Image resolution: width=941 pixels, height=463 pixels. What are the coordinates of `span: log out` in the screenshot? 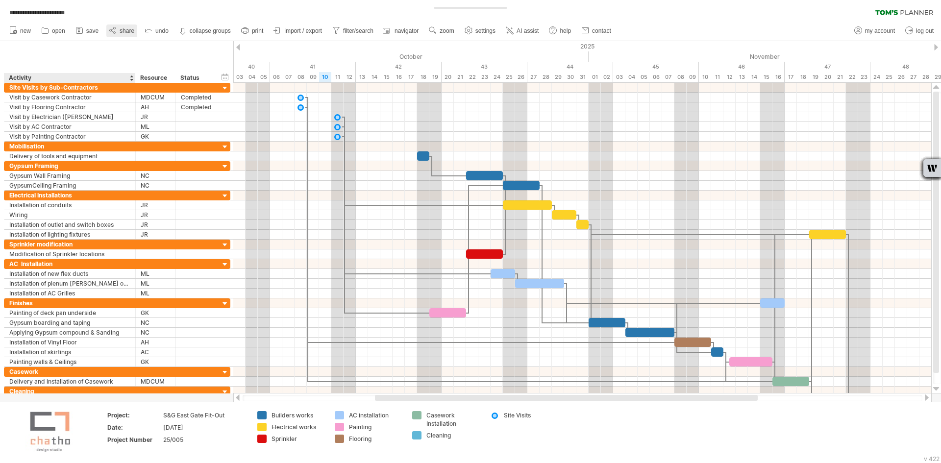 It's located at (925, 31).